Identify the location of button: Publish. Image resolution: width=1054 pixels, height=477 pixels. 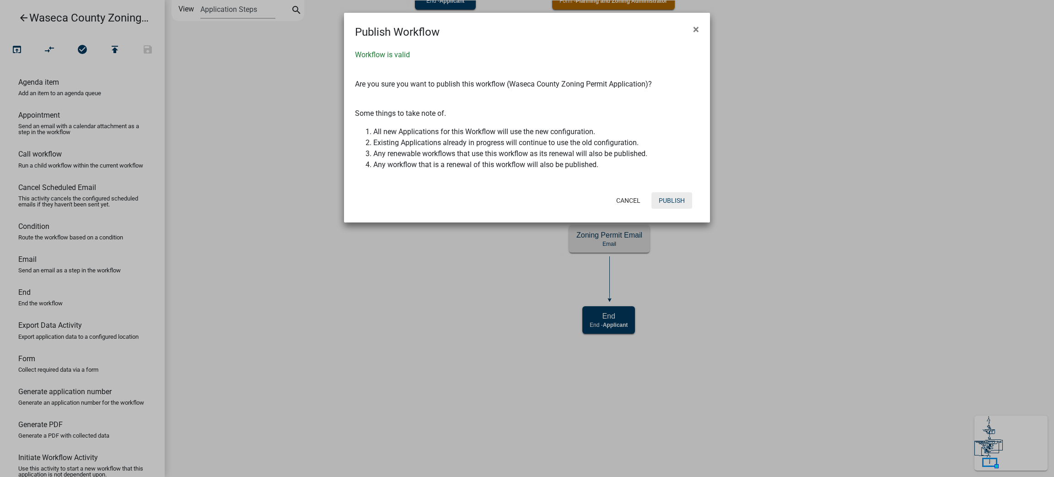
(672, 200).